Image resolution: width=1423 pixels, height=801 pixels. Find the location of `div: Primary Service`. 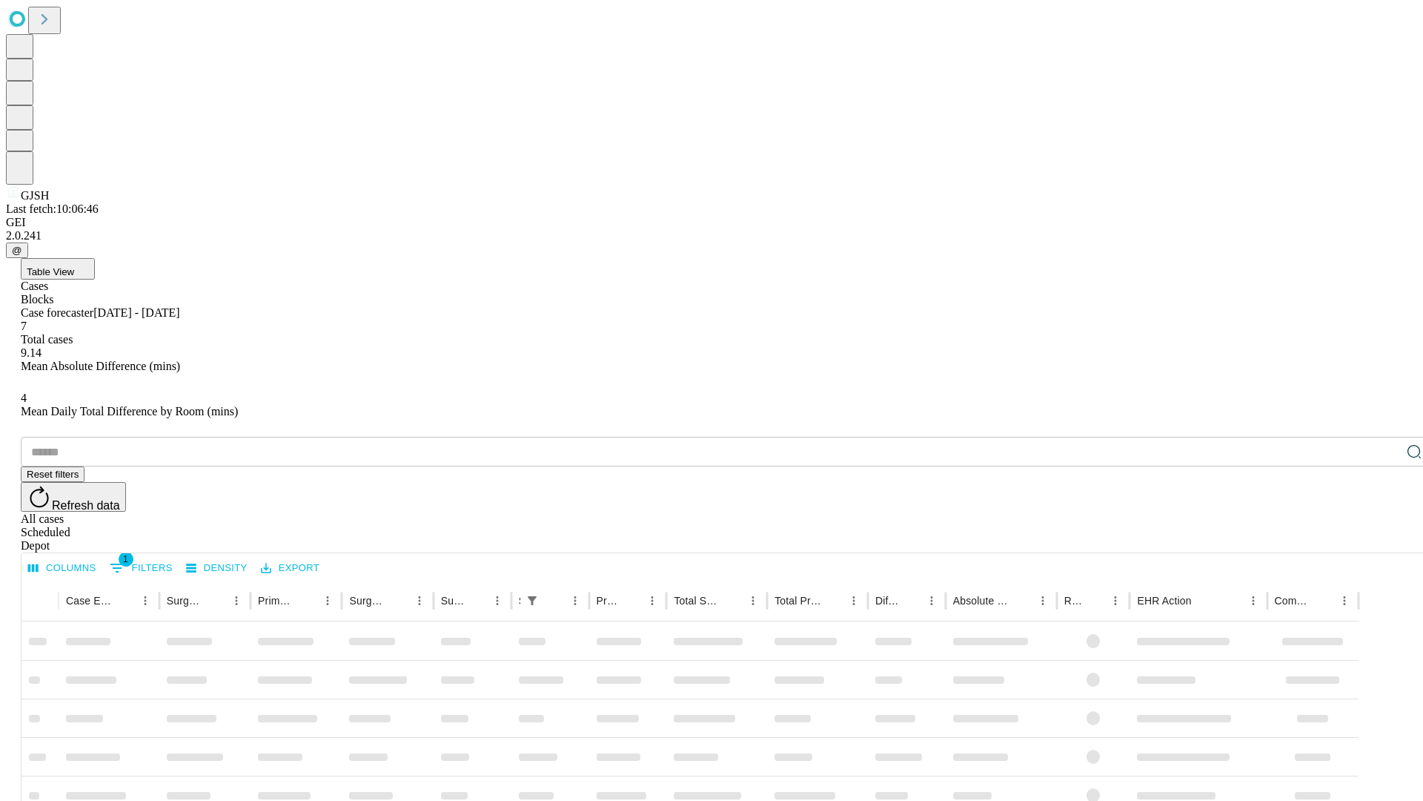

div: Primary Service is located at coordinates (277, 600).